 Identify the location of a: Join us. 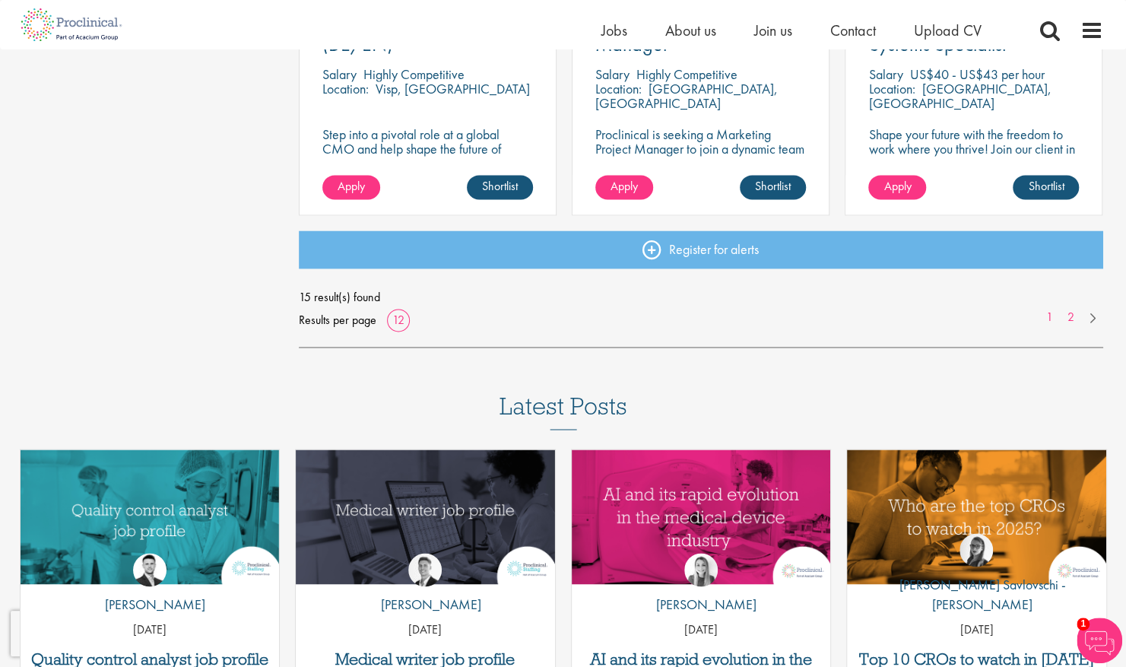
(773, 30).